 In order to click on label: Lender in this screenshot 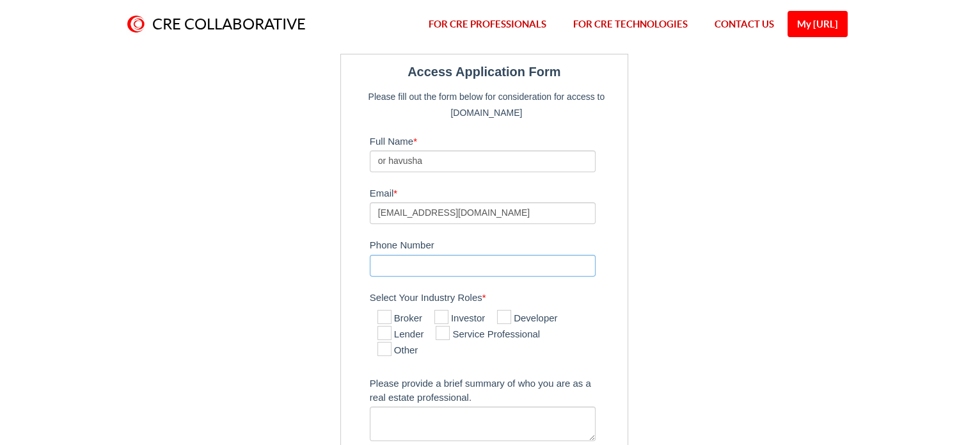, I will do `click(401, 335)`.